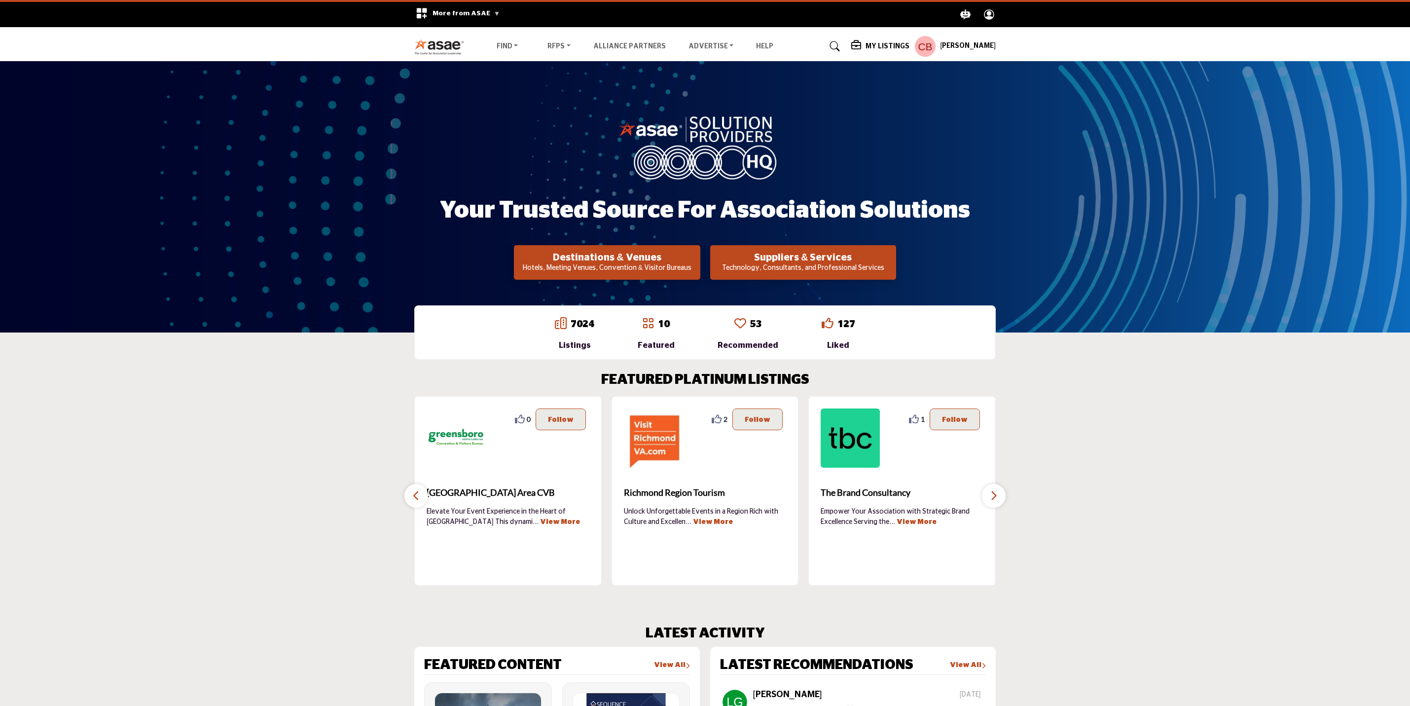 The image size is (1410, 706). What do you see at coordinates (456, 438) in the screenshot?
I see `img: Greensboro Area CVB` at bounding box center [456, 438].